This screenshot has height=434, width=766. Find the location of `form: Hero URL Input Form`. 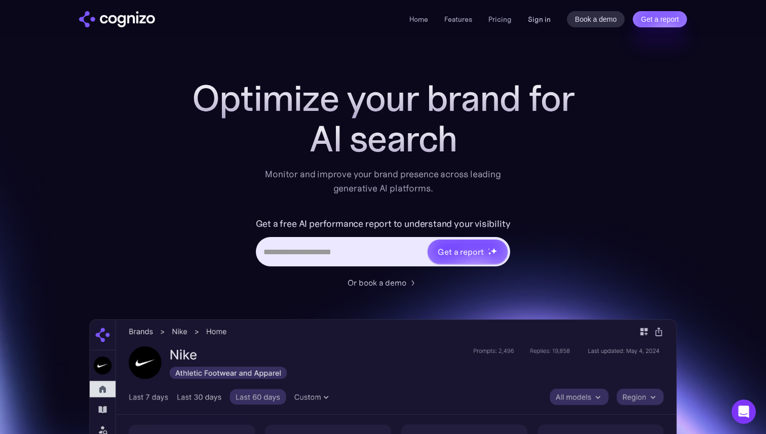

form: Hero URL Input Form is located at coordinates (383, 244).